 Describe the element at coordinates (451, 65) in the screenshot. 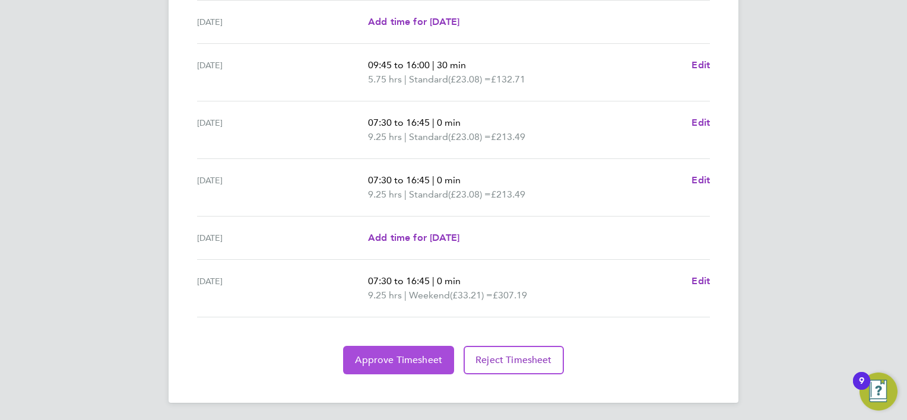

I see `span: 30 min` at that location.